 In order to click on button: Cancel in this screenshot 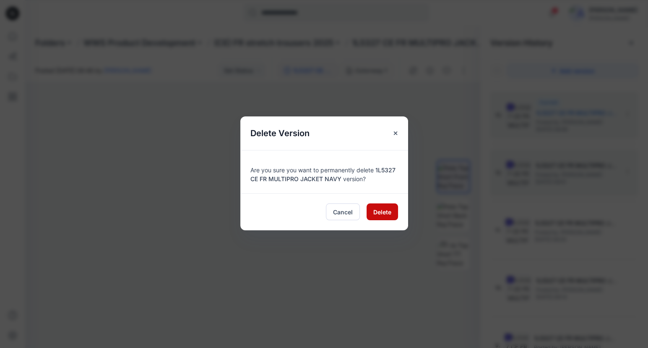, I will do `click(343, 212)`.